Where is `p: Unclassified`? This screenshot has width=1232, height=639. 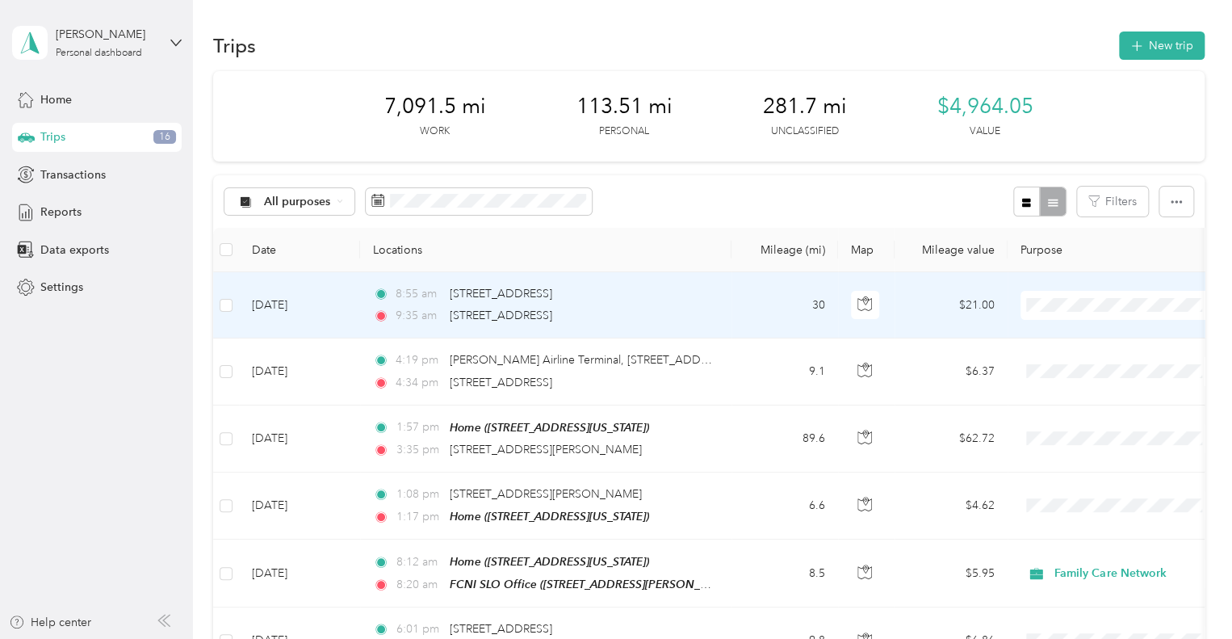 p: Unclassified is located at coordinates (805, 132).